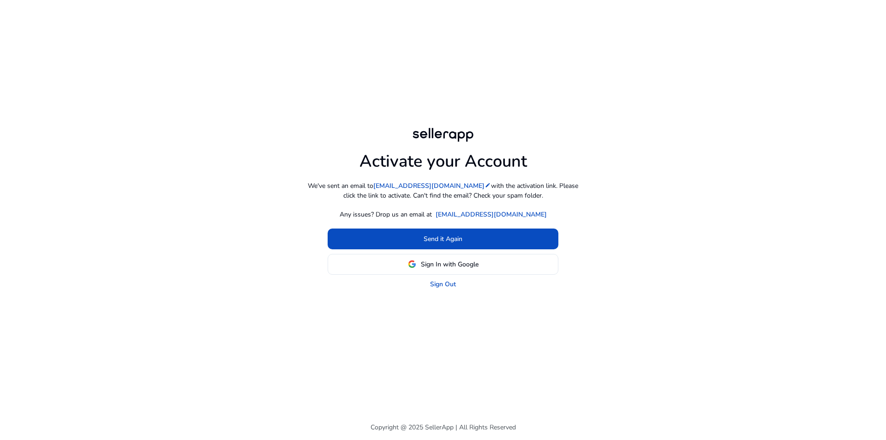  Describe the element at coordinates (443, 264) in the screenshot. I see `button: Sign In with Google` at that location.